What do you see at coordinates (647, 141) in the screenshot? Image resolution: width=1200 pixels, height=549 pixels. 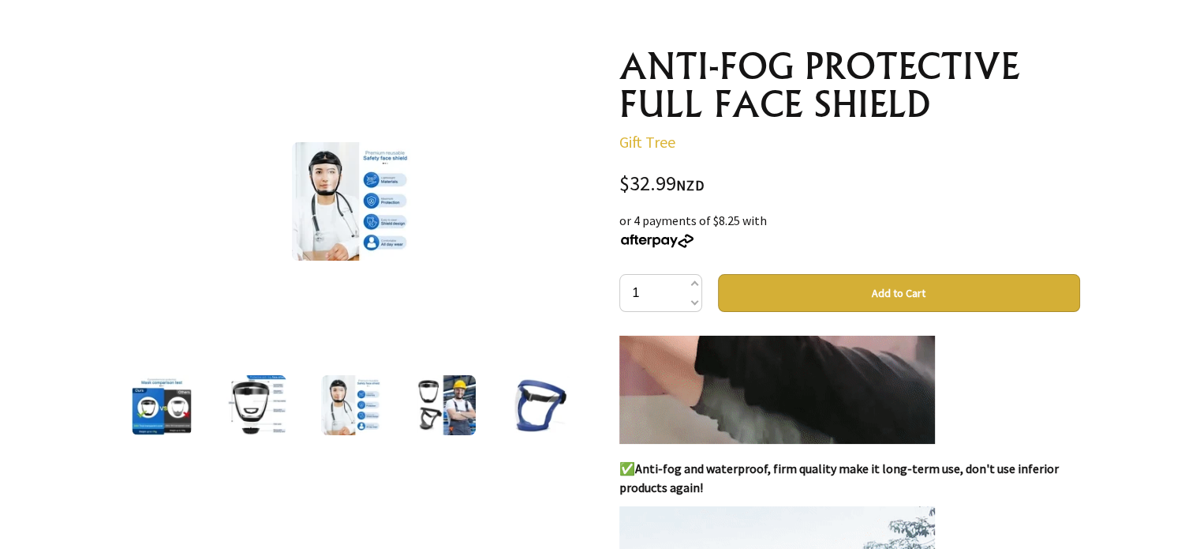 I see `a: Gift Tree` at bounding box center [647, 141].